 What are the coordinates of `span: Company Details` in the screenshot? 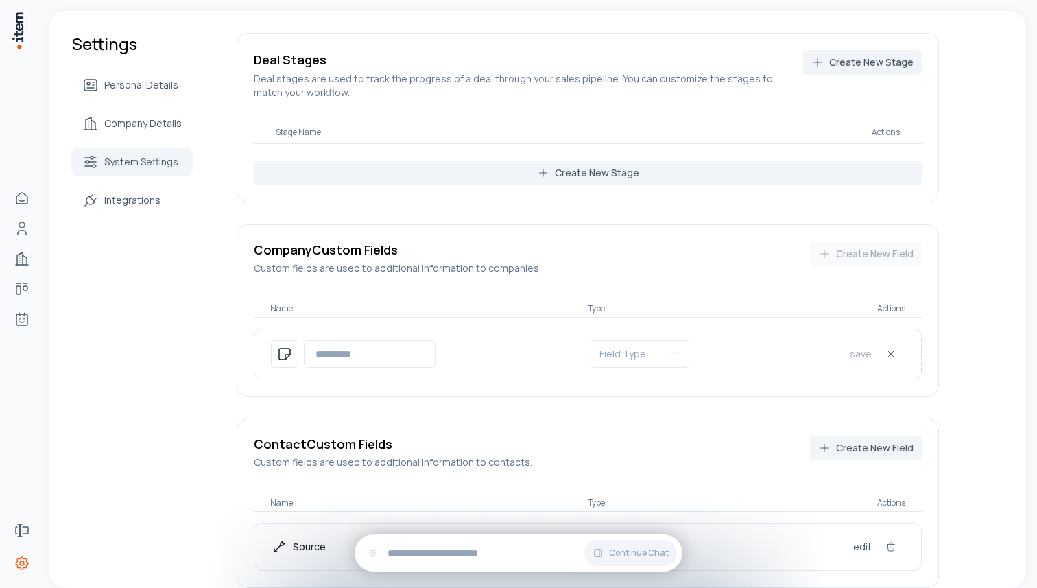 It's located at (143, 123).